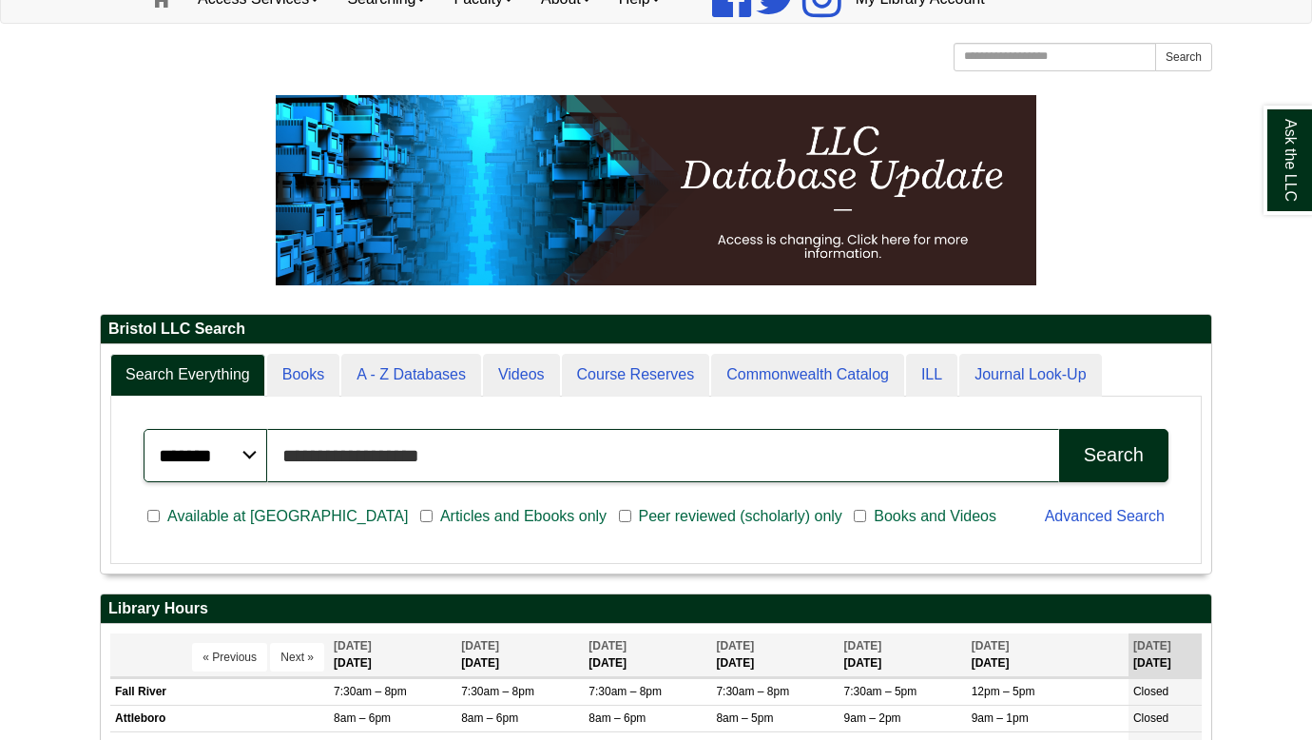 The width and height of the screenshot is (1312, 740). I want to click on a: Advanced Search, so click(1105, 515).